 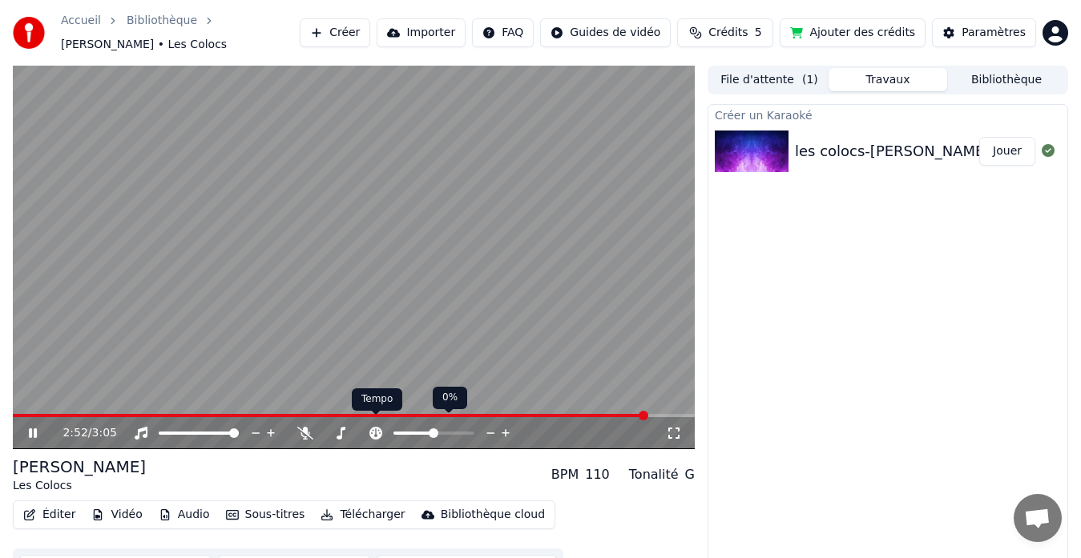 What do you see at coordinates (690, 475) in the screenshot?
I see `div: G` at bounding box center [690, 475].